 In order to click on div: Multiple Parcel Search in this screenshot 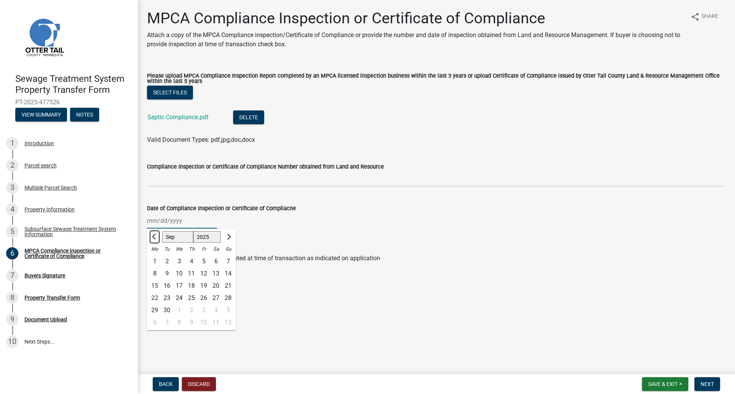, I will do `click(51, 188)`.